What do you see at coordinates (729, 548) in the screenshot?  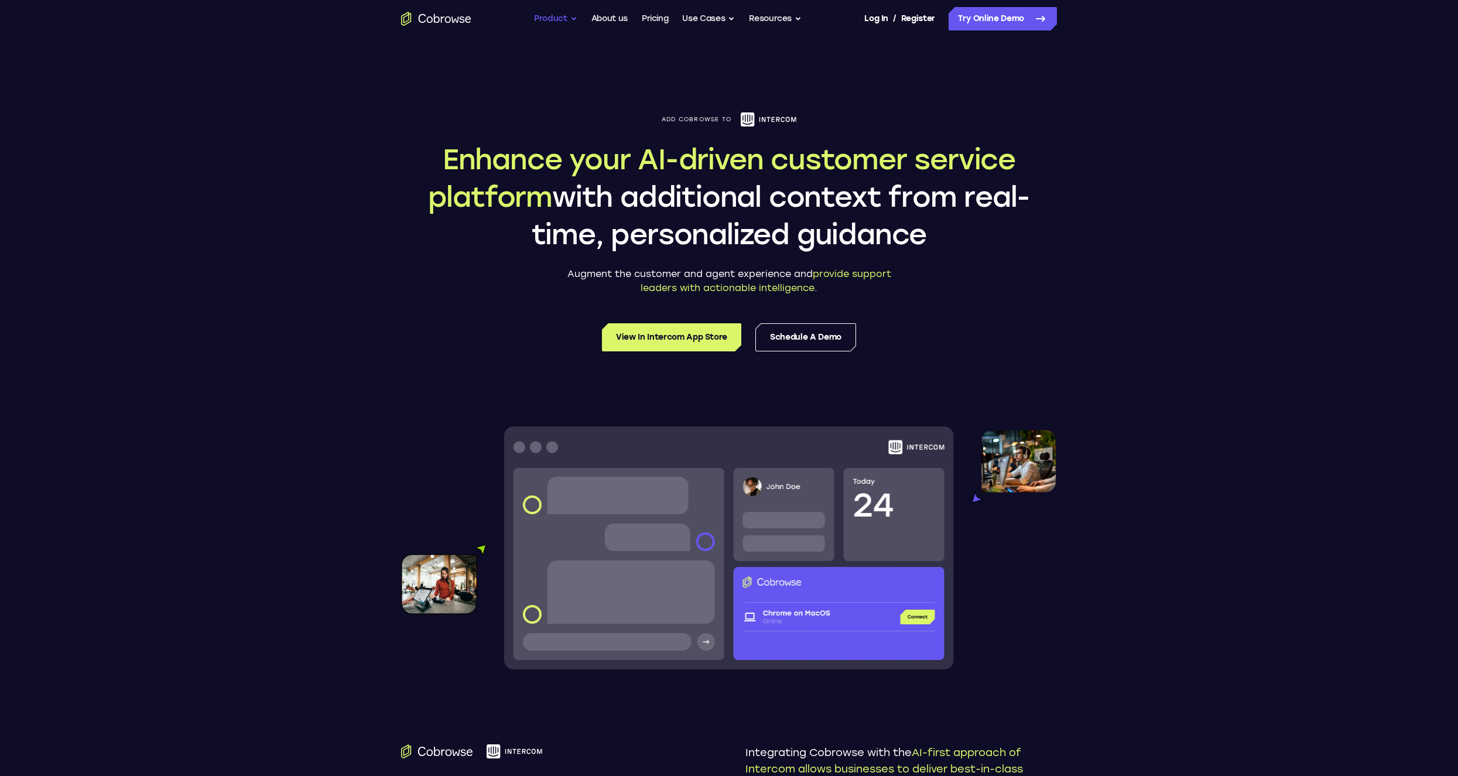 I see `img: Cobrowse for Intercom` at bounding box center [729, 548].